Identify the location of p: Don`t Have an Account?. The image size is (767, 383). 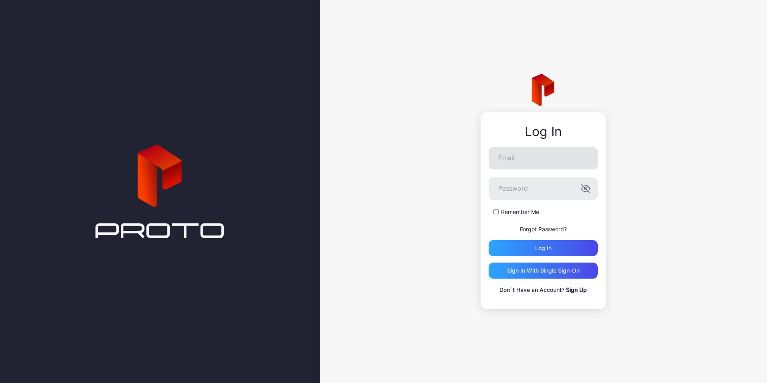
(543, 290).